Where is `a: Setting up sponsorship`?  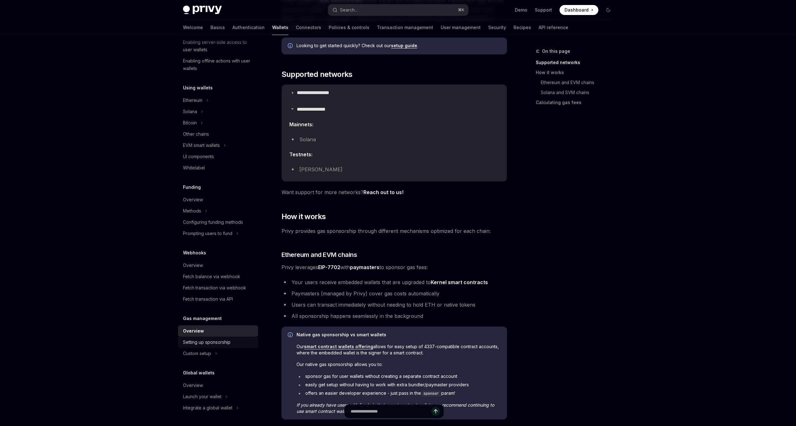
a: Setting up sponsorship is located at coordinates (218, 343).